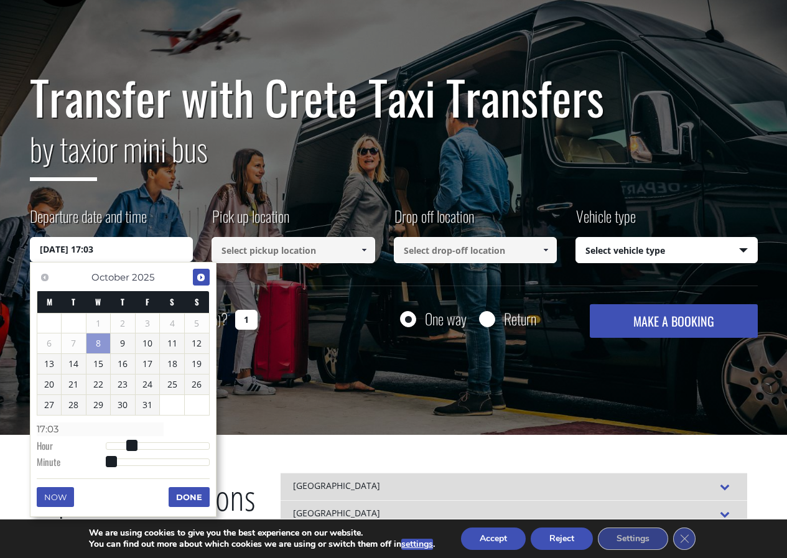 The width and height of the screenshot is (787, 558). I want to click on span: Saturday, so click(172, 302).